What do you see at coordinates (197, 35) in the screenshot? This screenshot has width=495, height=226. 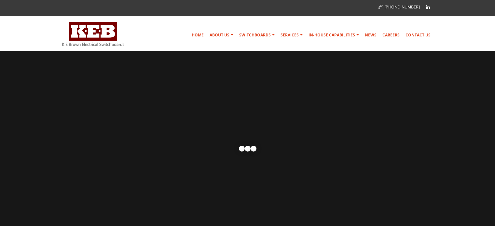 I see `a: Home` at bounding box center [197, 35].